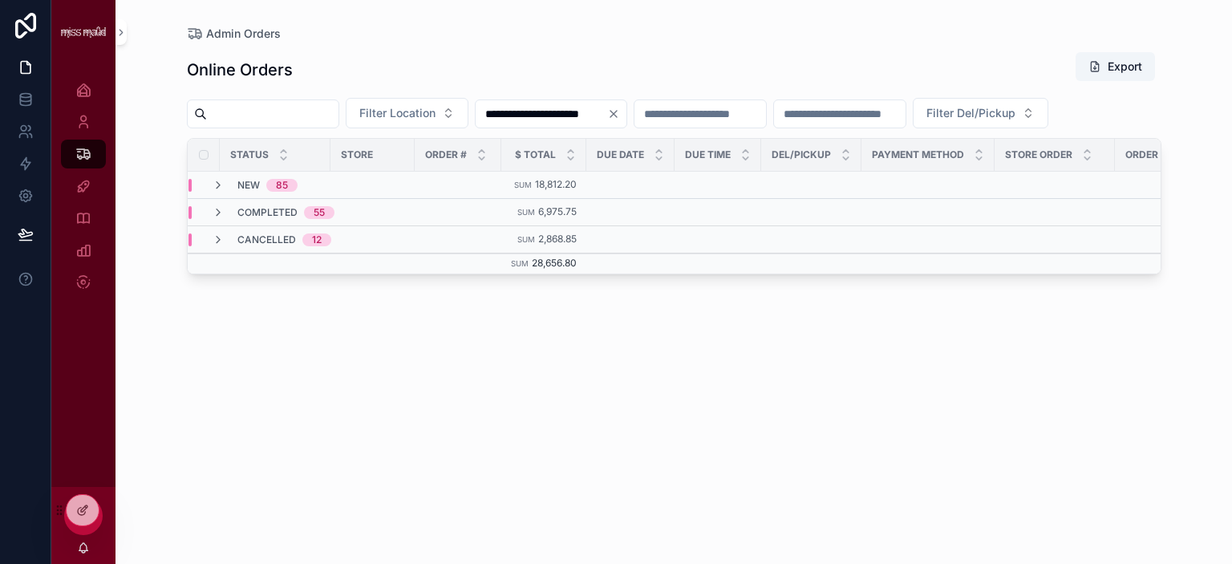 The image size is (1232, 564). Describe the element at coordinates (446, 155) in the screenshot. I see `span: Order #` at that location.